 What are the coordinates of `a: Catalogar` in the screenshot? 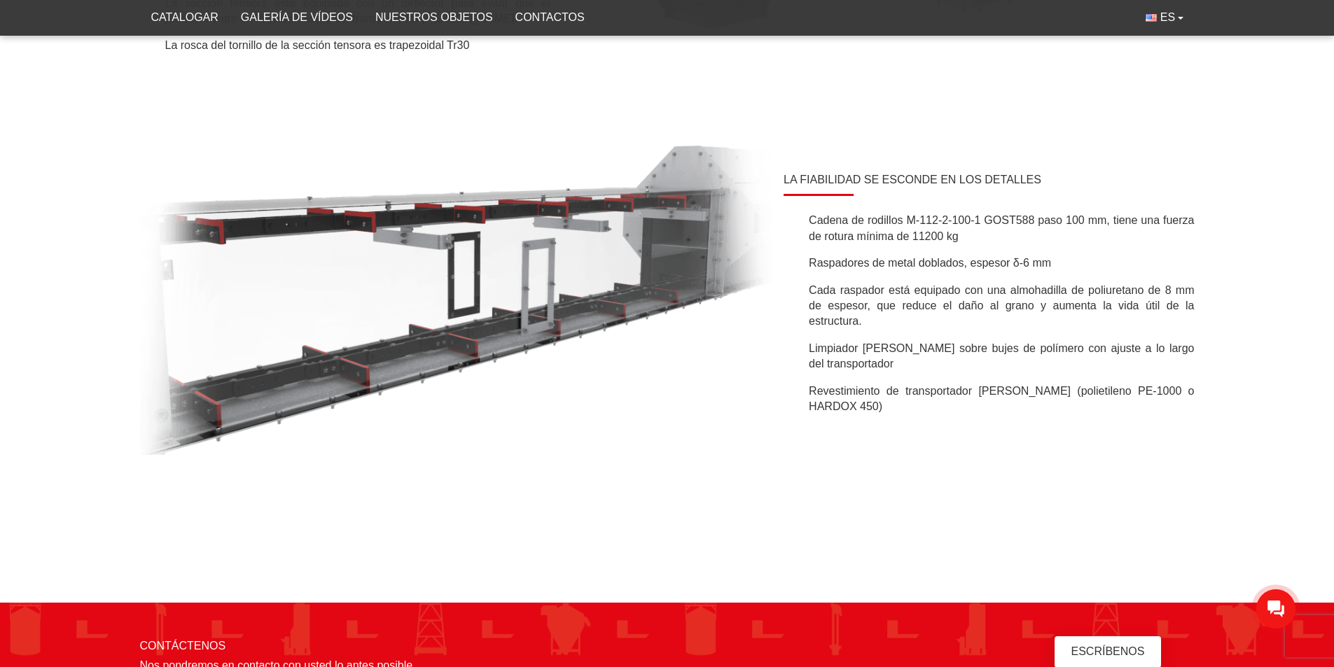 It's located at (185, 18).